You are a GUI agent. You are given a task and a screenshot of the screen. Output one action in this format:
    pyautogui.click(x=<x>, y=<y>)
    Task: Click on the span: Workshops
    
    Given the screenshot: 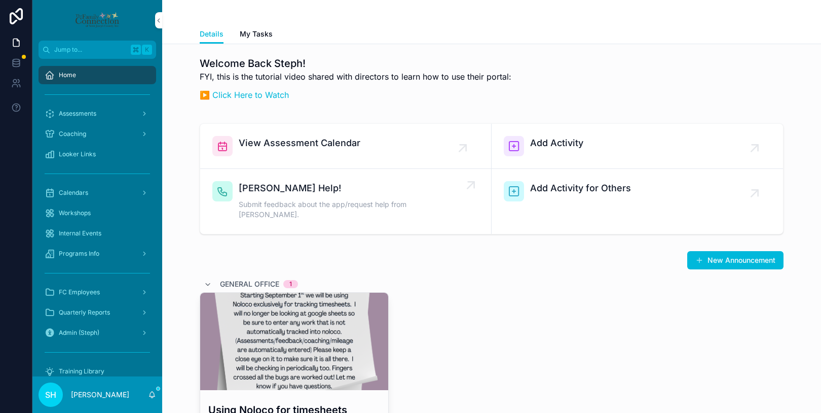 What is the action you would take?
    pyautogui.click(x=75, y=213)
    